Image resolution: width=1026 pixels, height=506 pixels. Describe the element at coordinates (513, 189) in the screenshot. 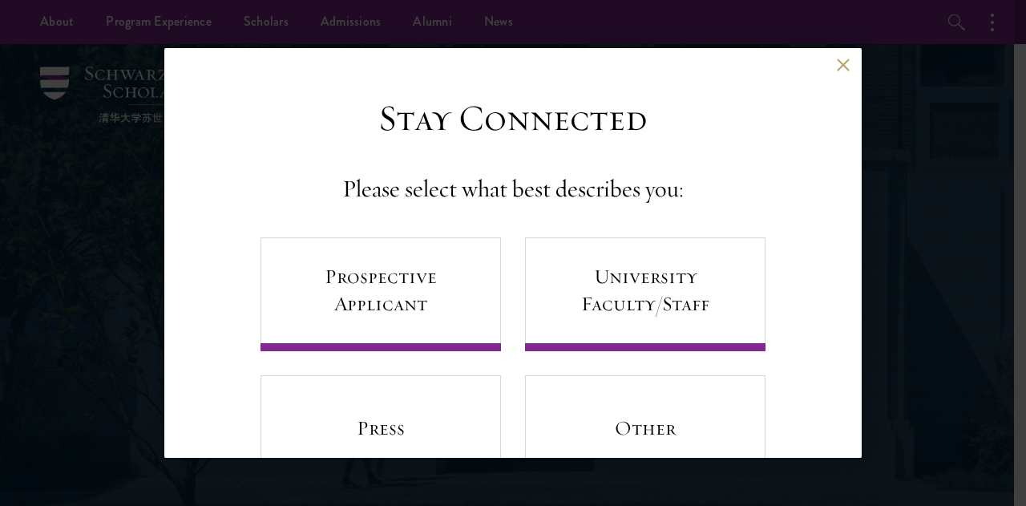

I see `h4: Please select what best describes you:` at that location.